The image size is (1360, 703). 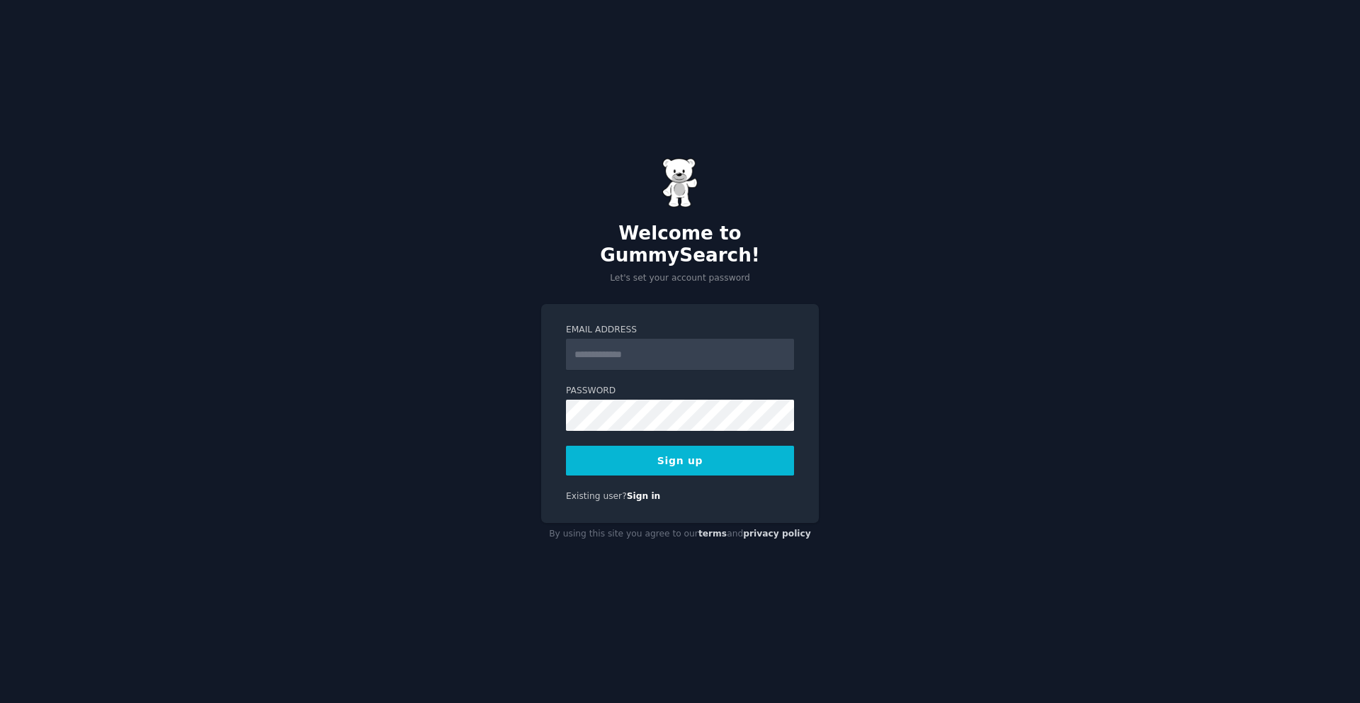 What do you see at coordinates (680, 183) in the screenshot?
I see `img: Gummy Bear` at bounding box center [680, 183].